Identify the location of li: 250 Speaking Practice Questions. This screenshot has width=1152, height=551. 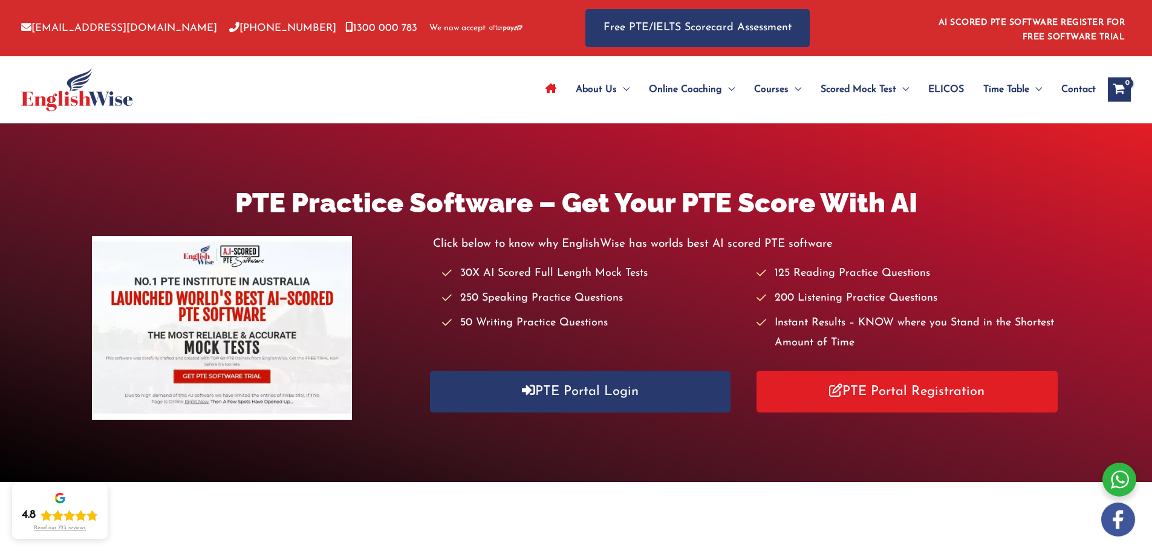
(593, 298).